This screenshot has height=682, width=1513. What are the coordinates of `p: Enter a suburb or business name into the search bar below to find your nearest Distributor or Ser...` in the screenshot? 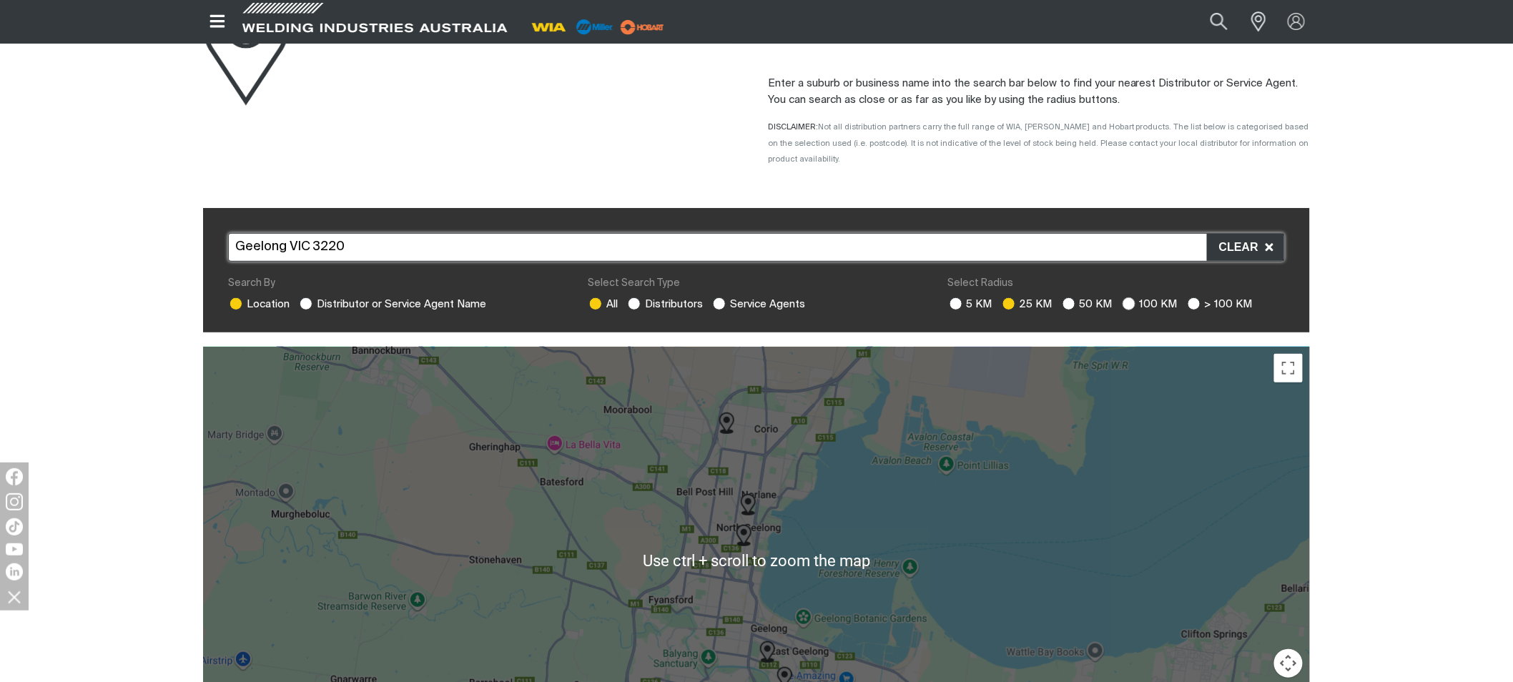 It's located at (1039, 91).